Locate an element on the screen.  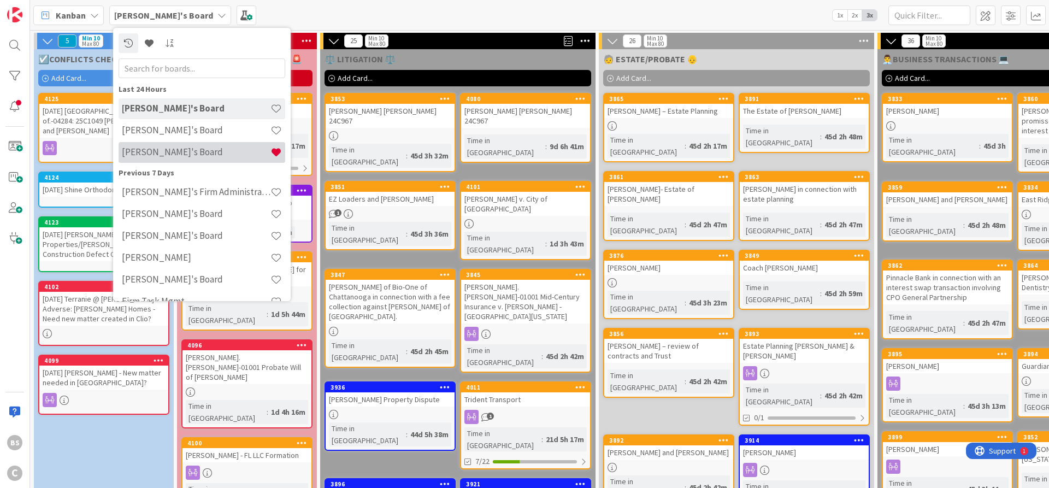
div: 4100 is located at coordinates (247, 443).